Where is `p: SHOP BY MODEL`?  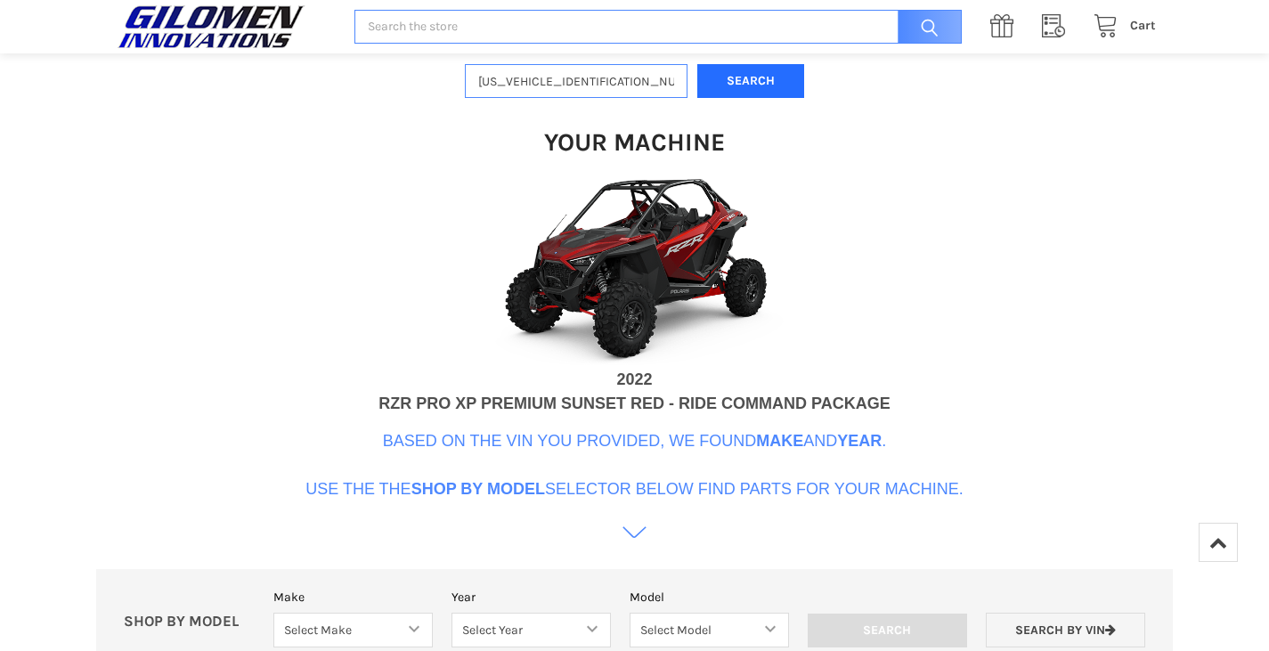 p: SHOP BY MODEL is located at coordinates (190, 622).